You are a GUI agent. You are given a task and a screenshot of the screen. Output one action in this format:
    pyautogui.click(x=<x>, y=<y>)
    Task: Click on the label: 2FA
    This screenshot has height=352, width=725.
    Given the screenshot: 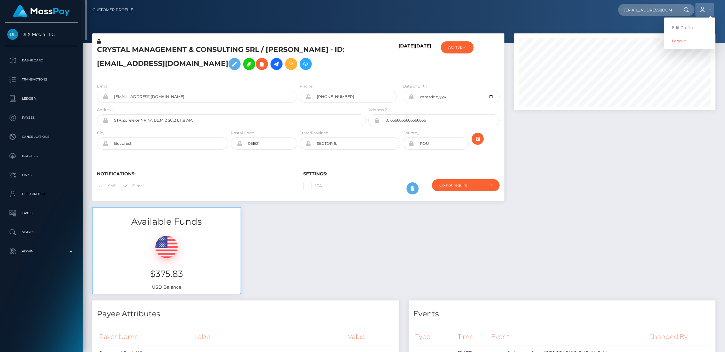 What is the action you would take?
    pyautogui.click(x=313, y=186)
    